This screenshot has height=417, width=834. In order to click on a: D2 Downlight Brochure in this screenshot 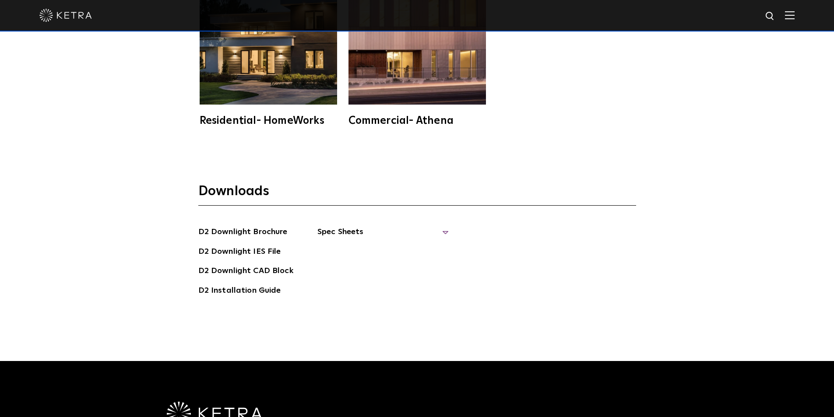, I will do `click(243, 233)`.